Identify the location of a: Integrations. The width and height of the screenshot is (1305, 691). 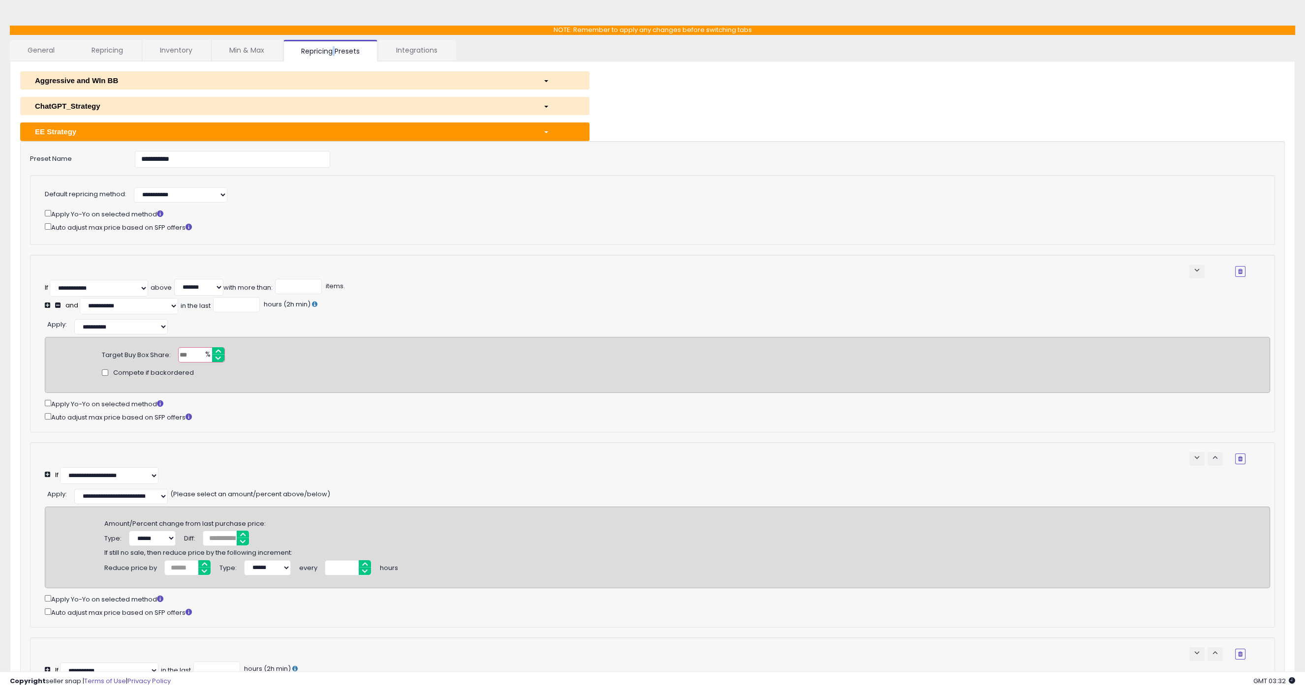
(417, 50).